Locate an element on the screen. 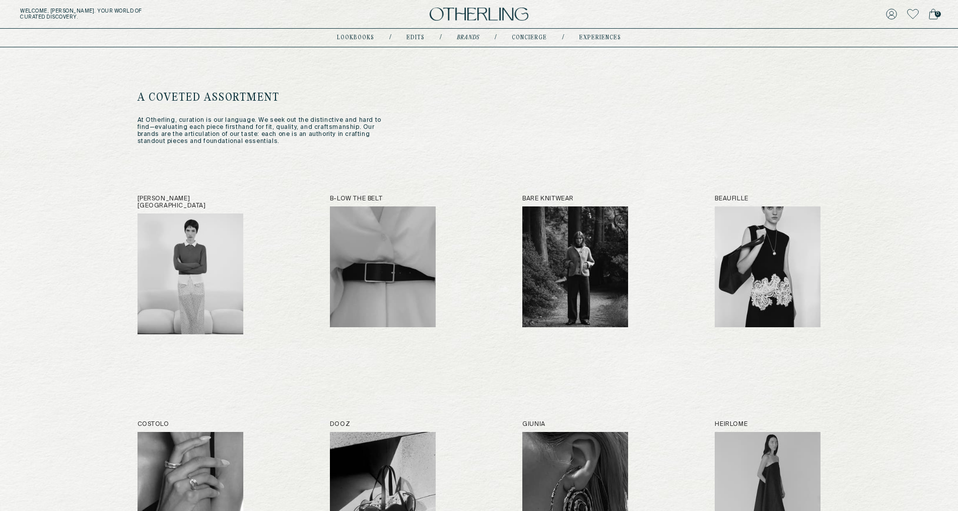 The image size is (958, 511). h2: Giunia is located at coordinates (575, 425).